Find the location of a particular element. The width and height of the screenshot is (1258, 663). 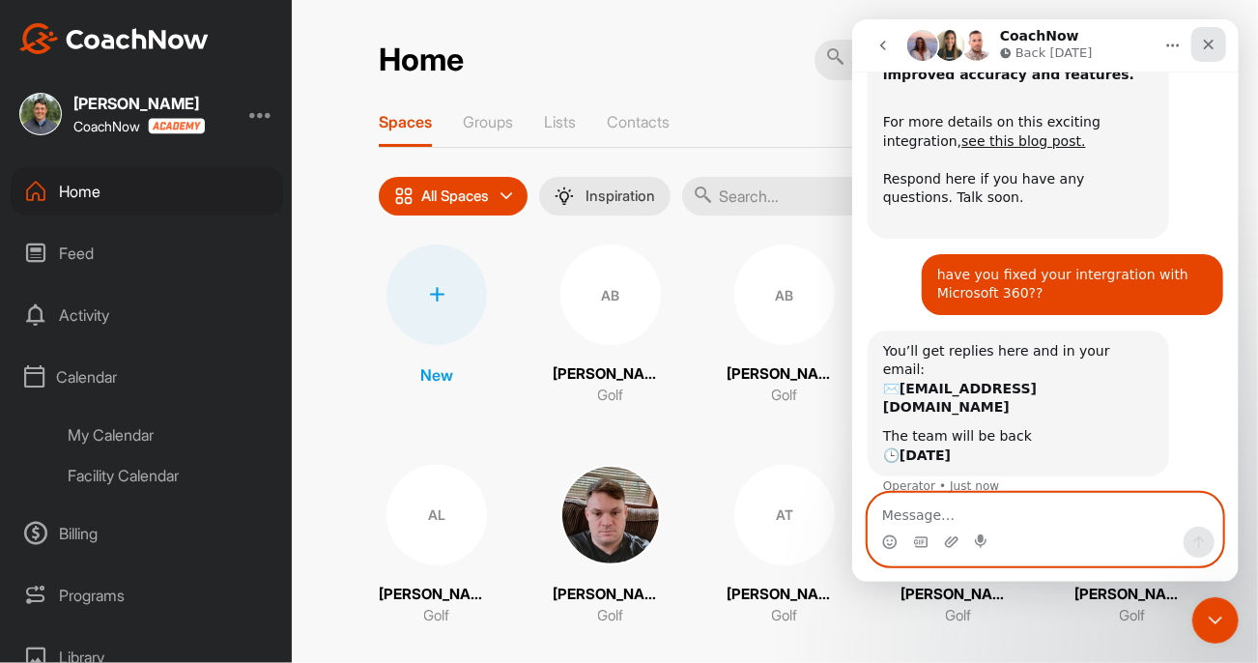

button: Start recording is located at coordinates (130, 523).